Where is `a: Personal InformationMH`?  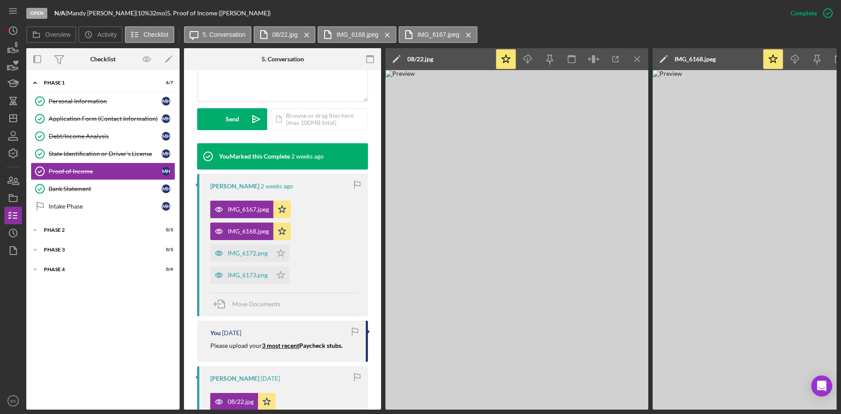 a: Personal InformationMH is located at coordinates (103, 101).